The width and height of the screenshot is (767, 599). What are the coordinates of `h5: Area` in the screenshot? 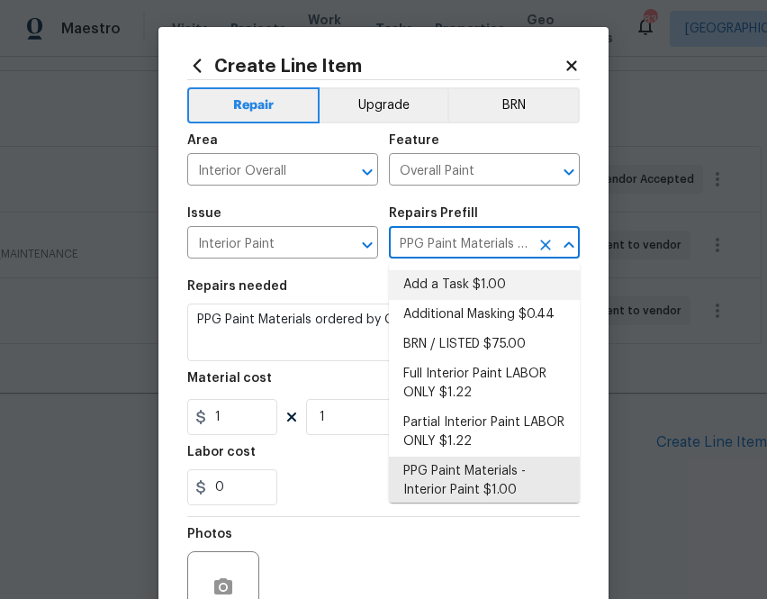 It's located at (203, 140).